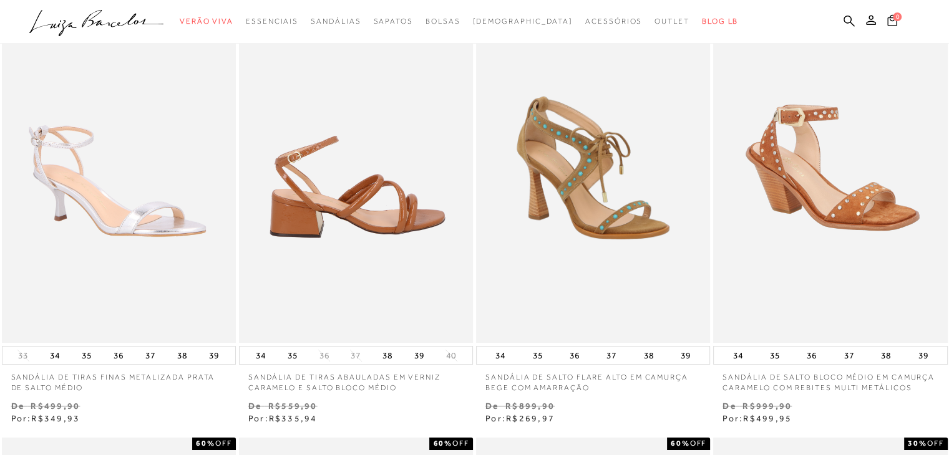 The width and height of the screenshot is (949, 455). I want to click on span: R$269,97, so click(530, 419).